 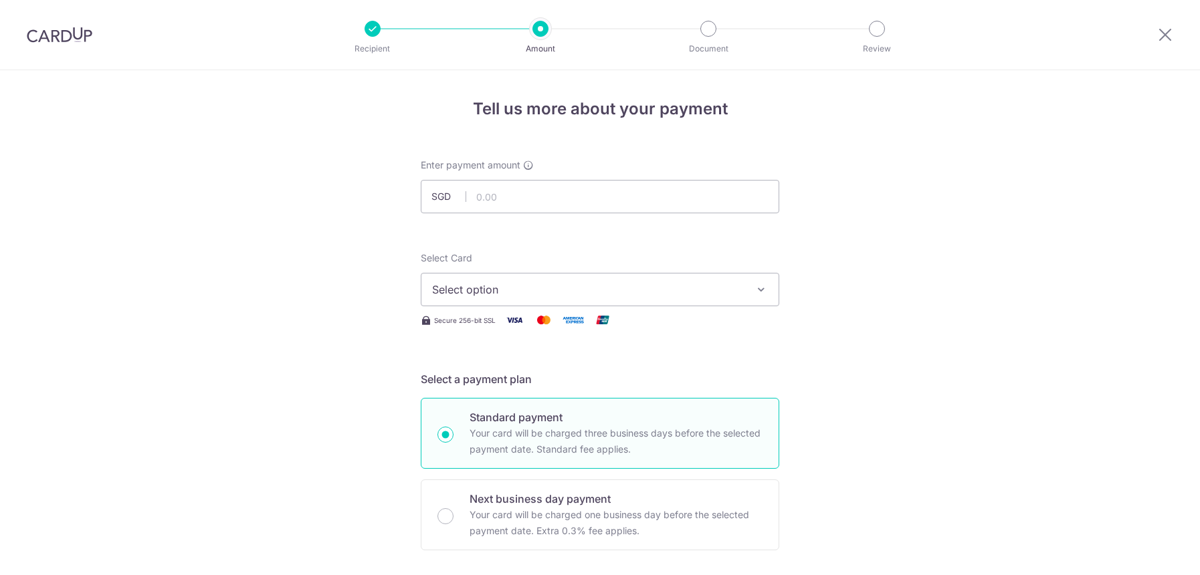 I want to click on img: Mastercard, so click(x=544, y=320).